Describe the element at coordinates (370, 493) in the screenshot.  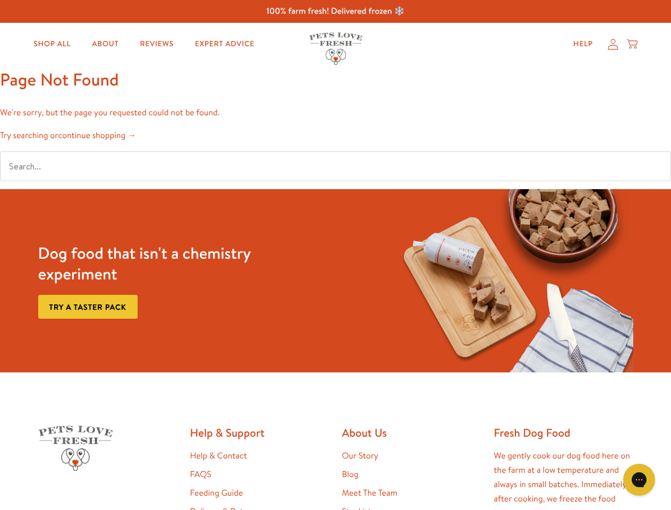
I see `a: Meet The Team` at that location.